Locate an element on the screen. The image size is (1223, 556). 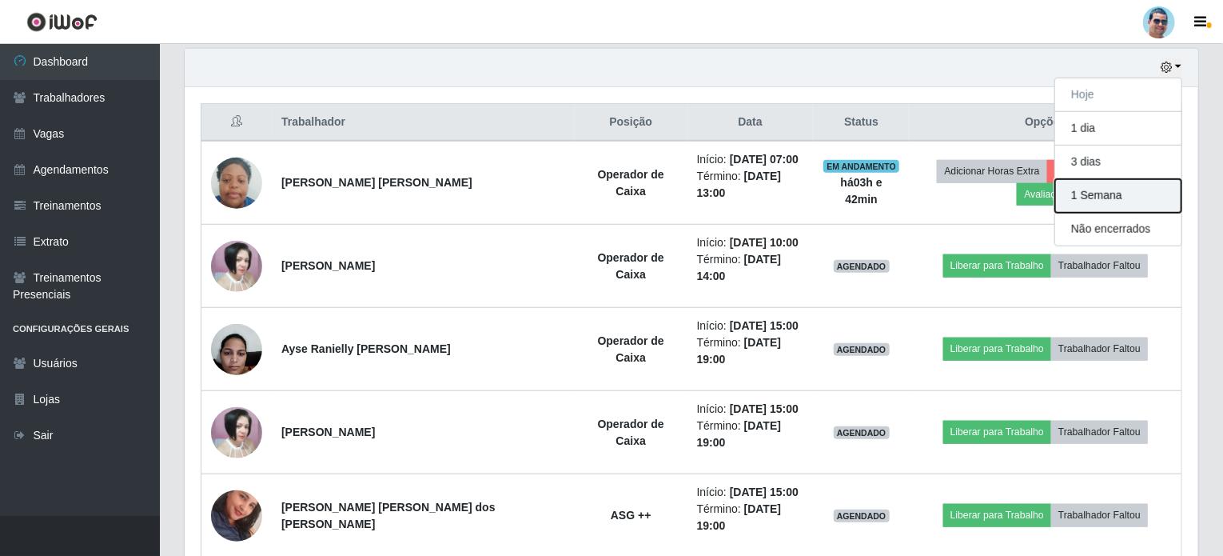
button: 1 Semana is located at coordinates (1119, 196).